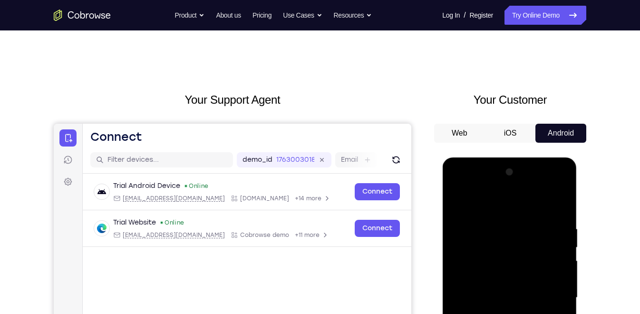 This screenshot has width=640, height=314. I want to click on a: Pricing, so click(262, 15).